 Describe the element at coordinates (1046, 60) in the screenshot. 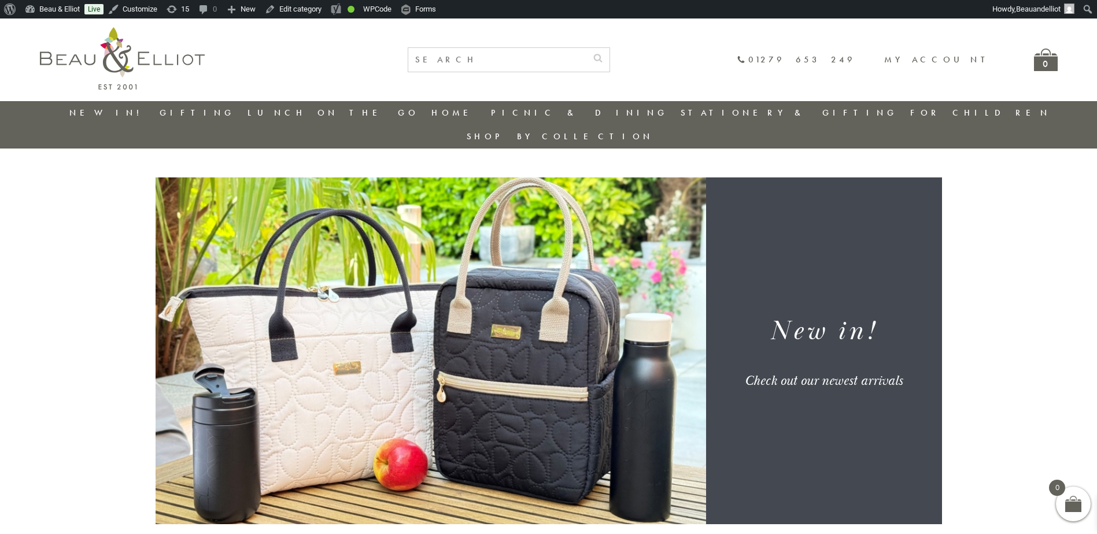

I see `div: 0` at that location.